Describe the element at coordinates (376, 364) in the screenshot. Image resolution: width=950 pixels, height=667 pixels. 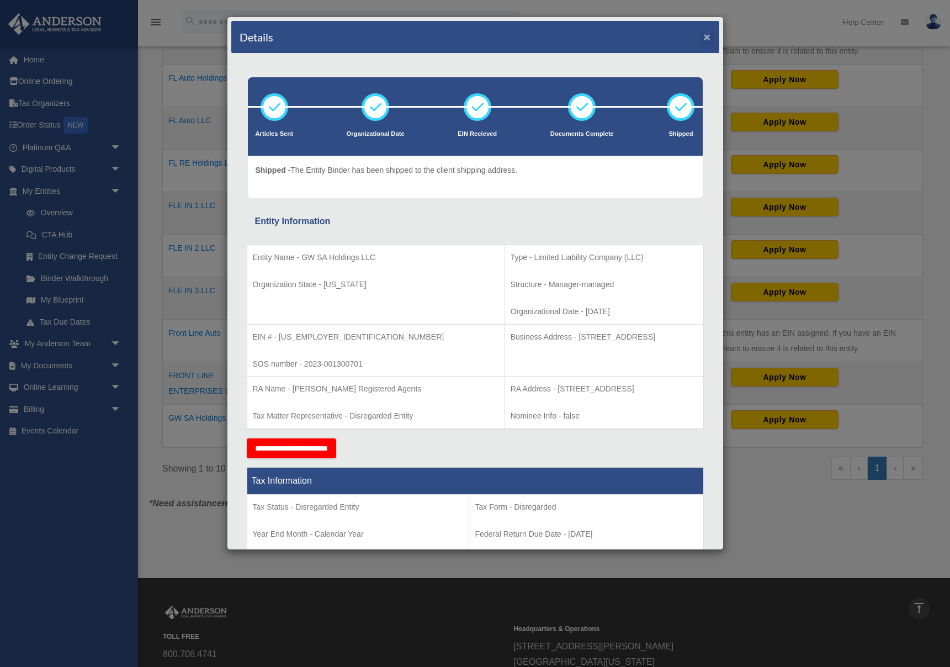
I see `p: SOS number - 2023-001300701` at that location.